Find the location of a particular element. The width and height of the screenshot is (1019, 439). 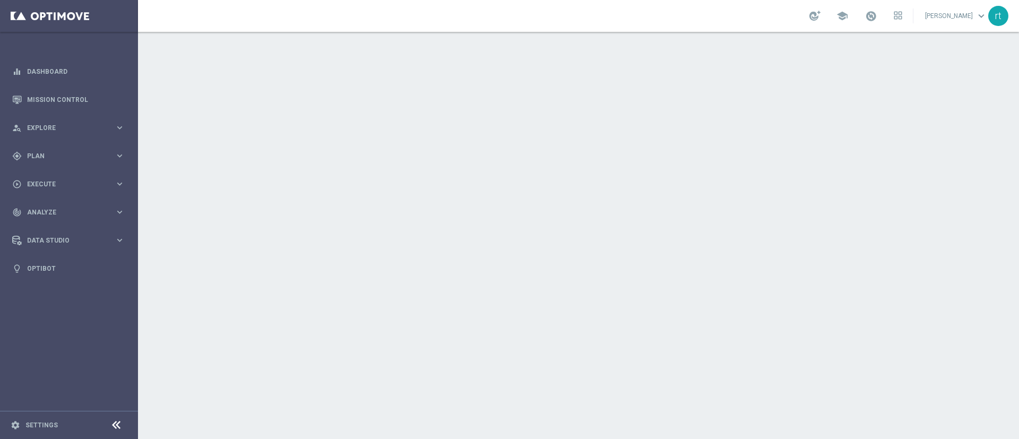

div: person_search Explore keyboard_arrow_right is located at coordinates (68, 128).